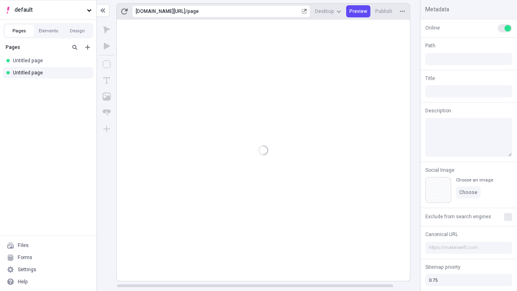  I want to click on span: Path, so click(430, 46).